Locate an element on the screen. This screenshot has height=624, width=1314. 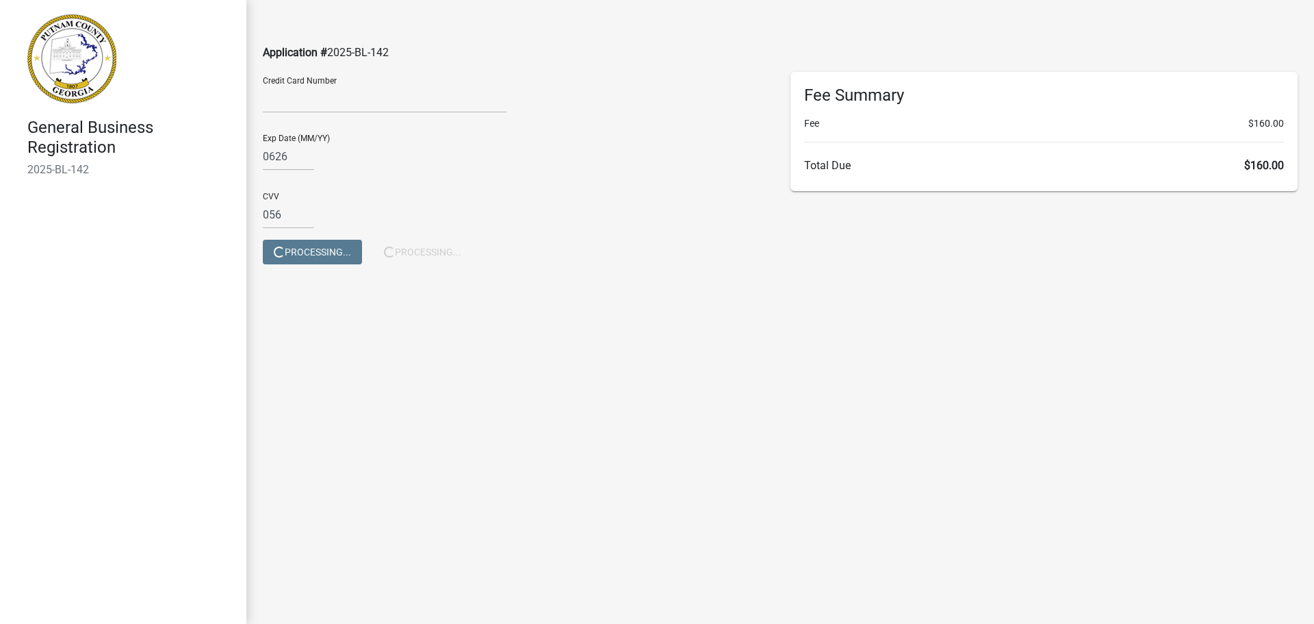
h4: General Business Registration is located at coordinates (131, 138).